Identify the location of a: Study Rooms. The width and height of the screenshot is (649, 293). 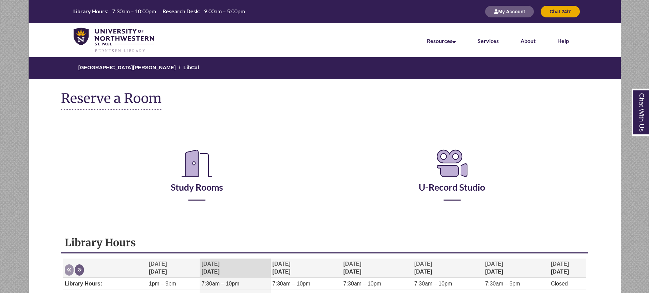
(197, 179).